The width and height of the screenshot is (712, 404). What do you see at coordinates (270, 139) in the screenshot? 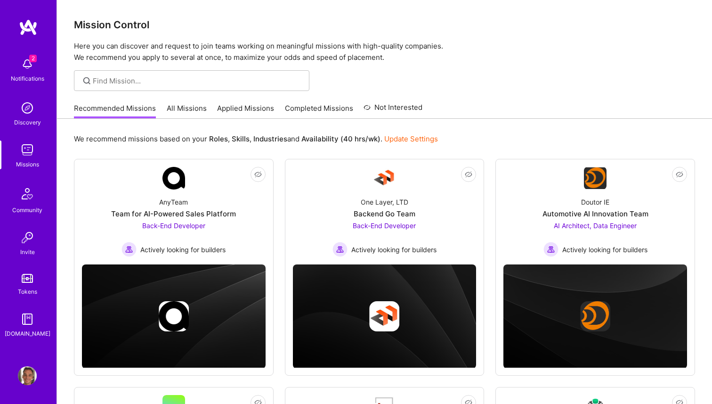
I see `b: Industries` at bounding box center [270, 139].